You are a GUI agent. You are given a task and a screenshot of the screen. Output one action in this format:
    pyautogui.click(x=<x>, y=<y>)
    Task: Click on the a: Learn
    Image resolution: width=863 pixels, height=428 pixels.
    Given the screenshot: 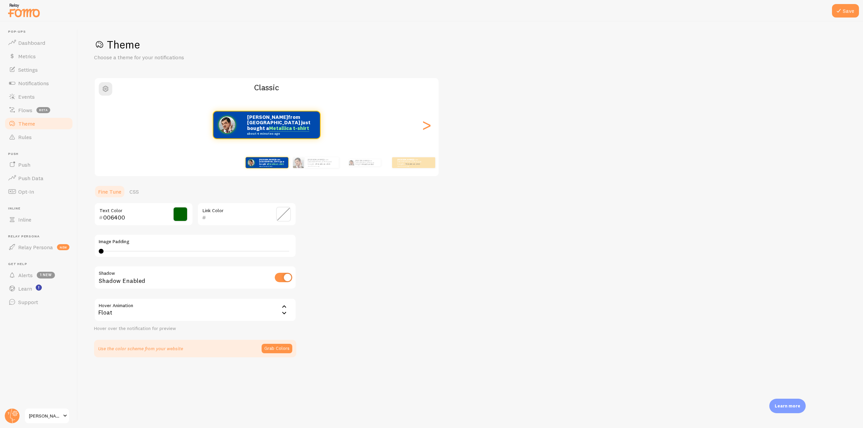 What is the action you would take?
    pyautogui.click(x=39, y=289)
    